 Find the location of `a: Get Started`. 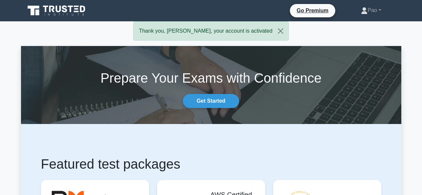

a: Get Started is located at coordinates (211, 101).